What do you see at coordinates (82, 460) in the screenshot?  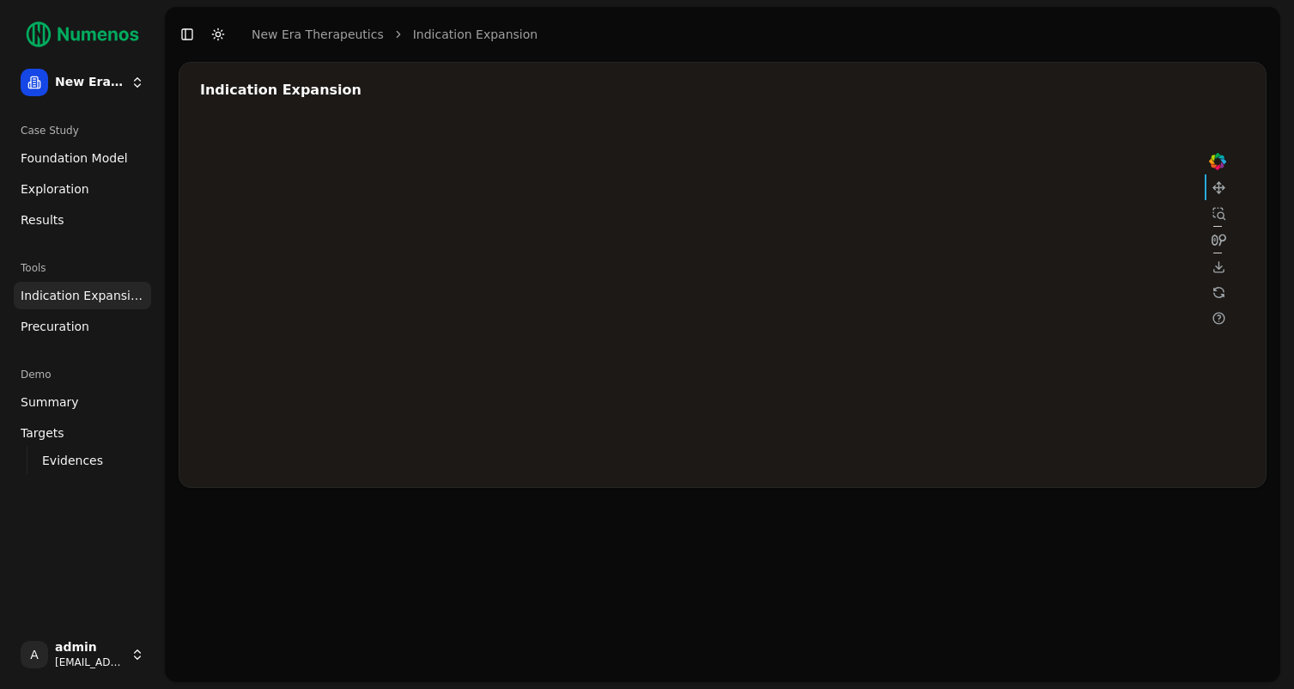 I see `a: Evidences` at bounding box center [82, 460].